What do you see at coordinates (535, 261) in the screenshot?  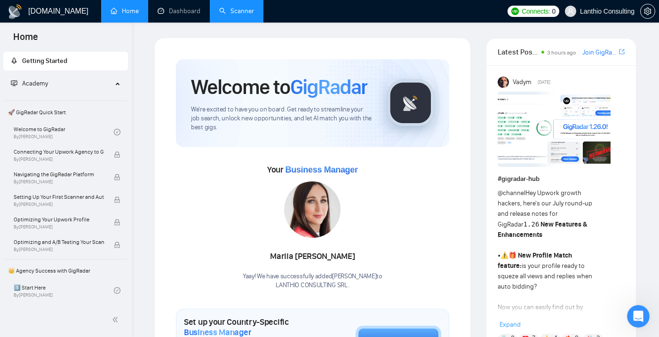 I see `strong: New Profile Match feature:` at bounding box center [535, 261].